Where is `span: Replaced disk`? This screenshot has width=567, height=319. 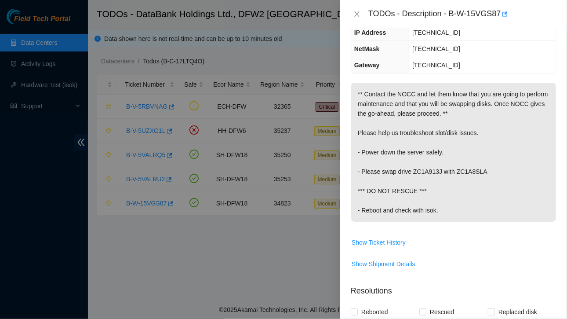
span: Replaced disk is located at coordinates (518, 312).